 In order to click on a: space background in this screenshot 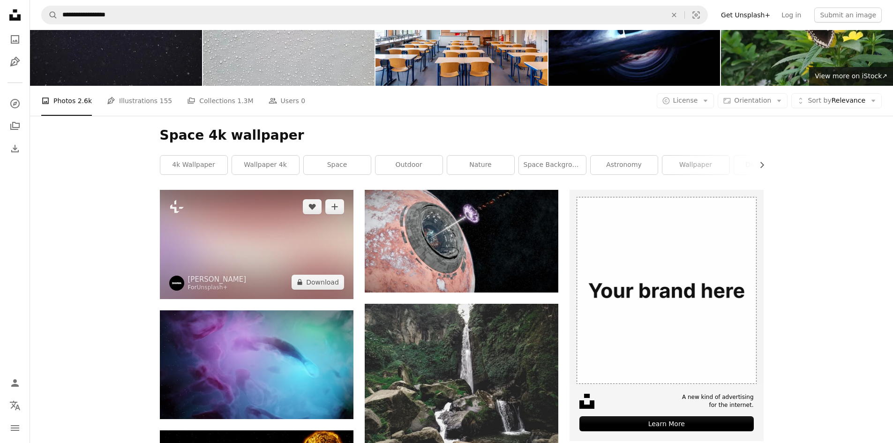, I will do `click(552, 165)`.